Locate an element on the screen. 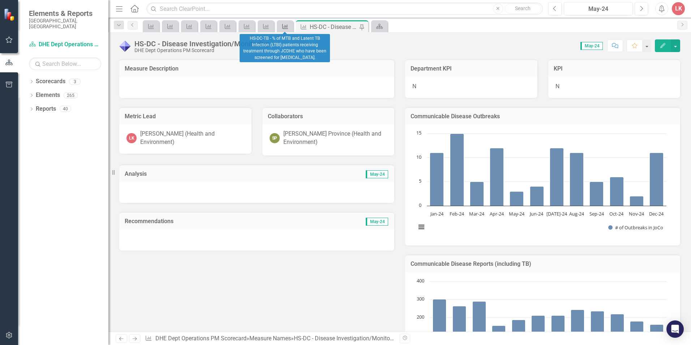 The height and width of the screenshot is (345, 691). div: Chart. Highcharts interactive chart. is located at coordinates (543, 184).